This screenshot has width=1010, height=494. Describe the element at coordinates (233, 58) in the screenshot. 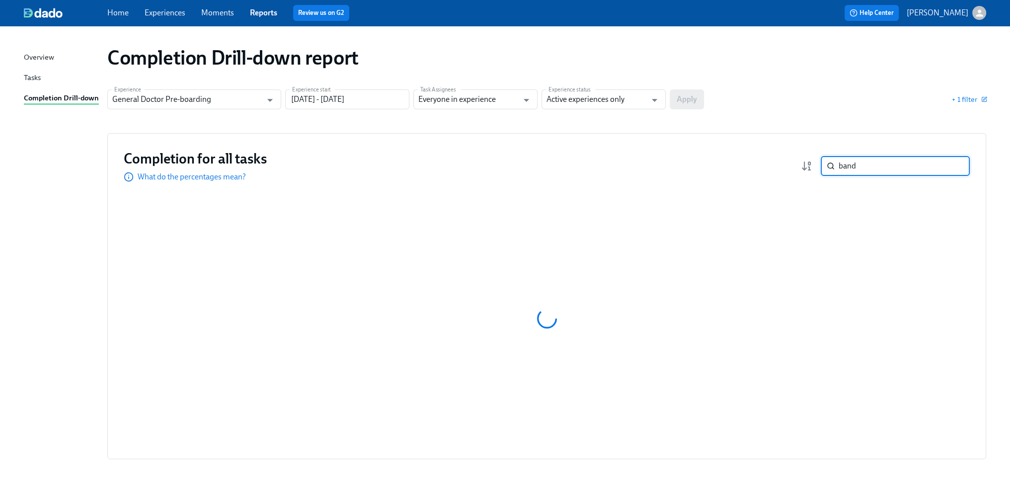

I see `h1: Completion Drill-down report` at that location.